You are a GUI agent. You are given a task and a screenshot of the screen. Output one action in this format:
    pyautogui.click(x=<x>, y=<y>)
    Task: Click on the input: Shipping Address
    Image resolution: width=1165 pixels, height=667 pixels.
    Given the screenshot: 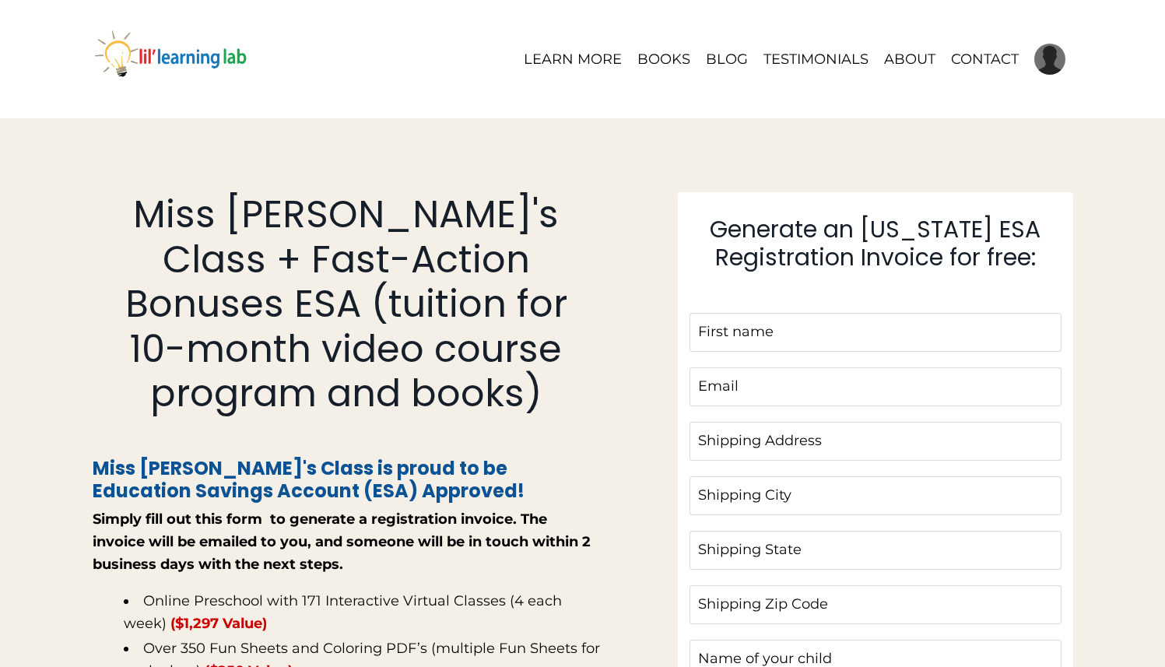 What is the action you would take?
    pyautogui.click(x=876, y=441)
    